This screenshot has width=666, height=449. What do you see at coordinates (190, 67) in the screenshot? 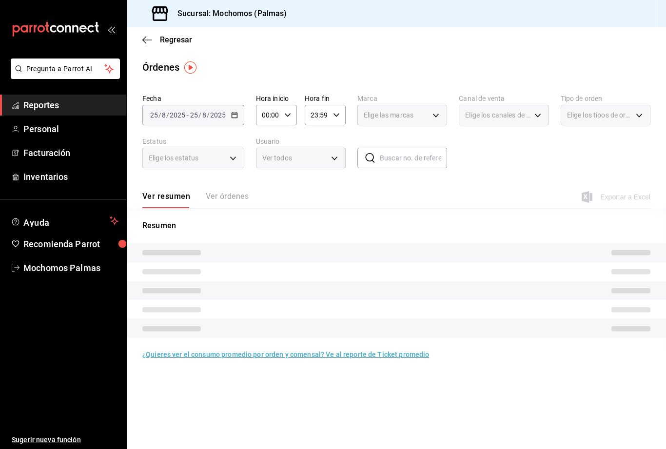
I see `img: Tooltip marker` at bounding box center [190, 67].